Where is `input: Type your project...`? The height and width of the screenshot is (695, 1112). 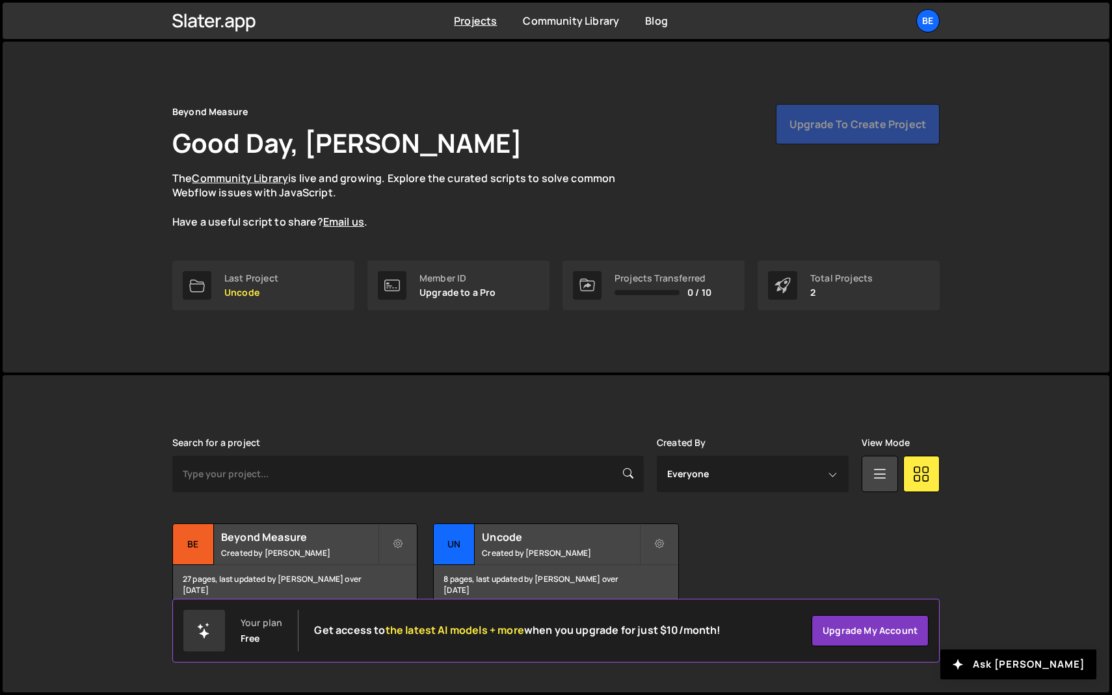
input: Type your project... is located at coordinates (408, 474).